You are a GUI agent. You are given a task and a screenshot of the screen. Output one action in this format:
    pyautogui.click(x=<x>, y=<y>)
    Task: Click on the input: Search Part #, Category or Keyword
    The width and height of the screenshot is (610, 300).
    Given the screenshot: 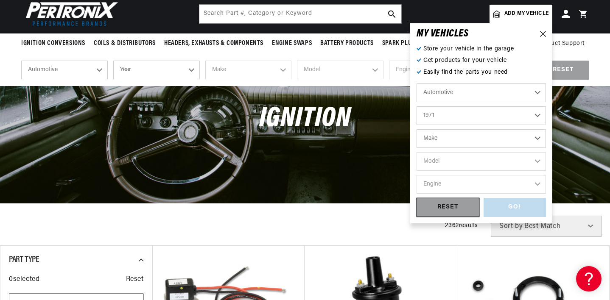 What is the action you would take?
    pyautogui.click(x=300, y=14)
    